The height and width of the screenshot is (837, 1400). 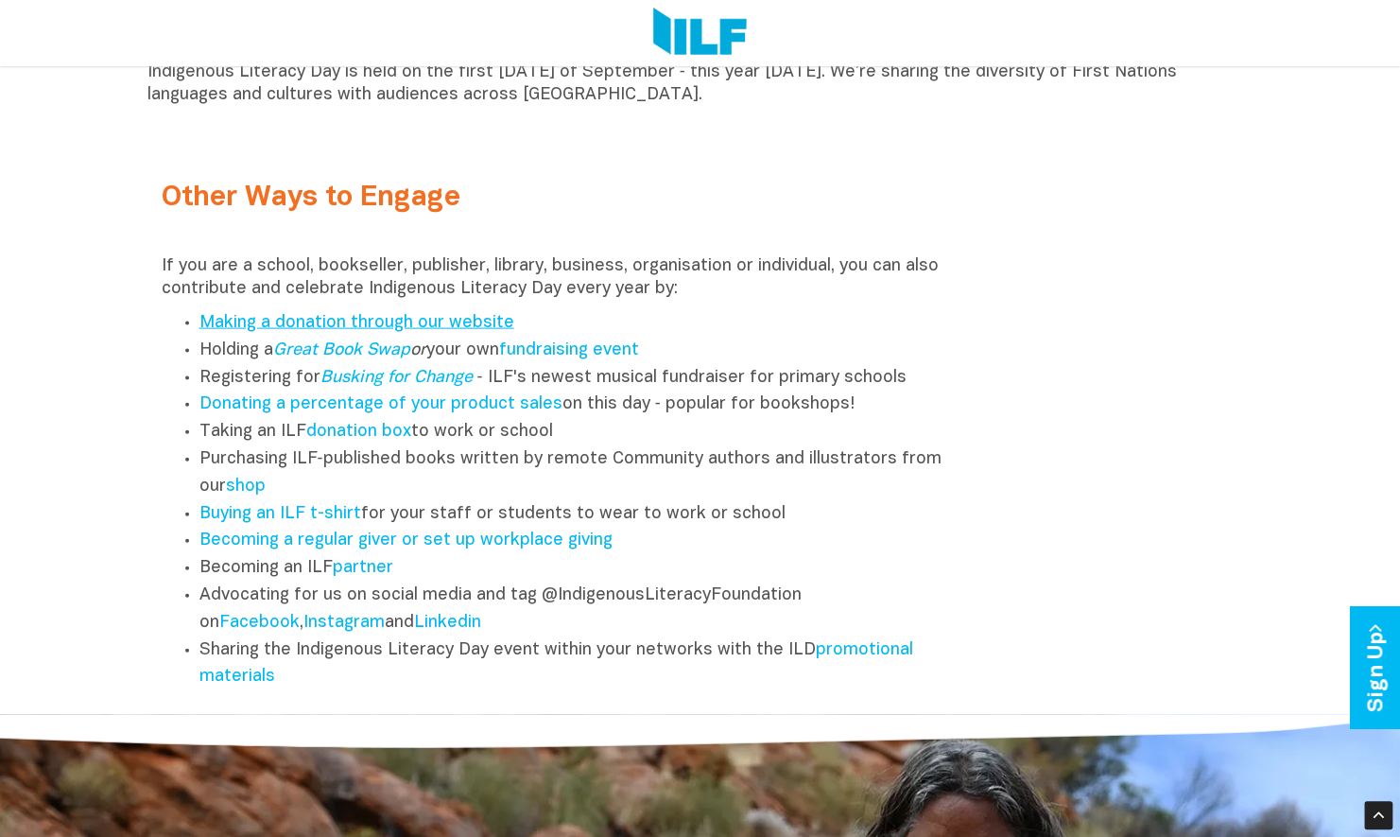 I want to click on a: Facebook, so click(x=259, y=622).